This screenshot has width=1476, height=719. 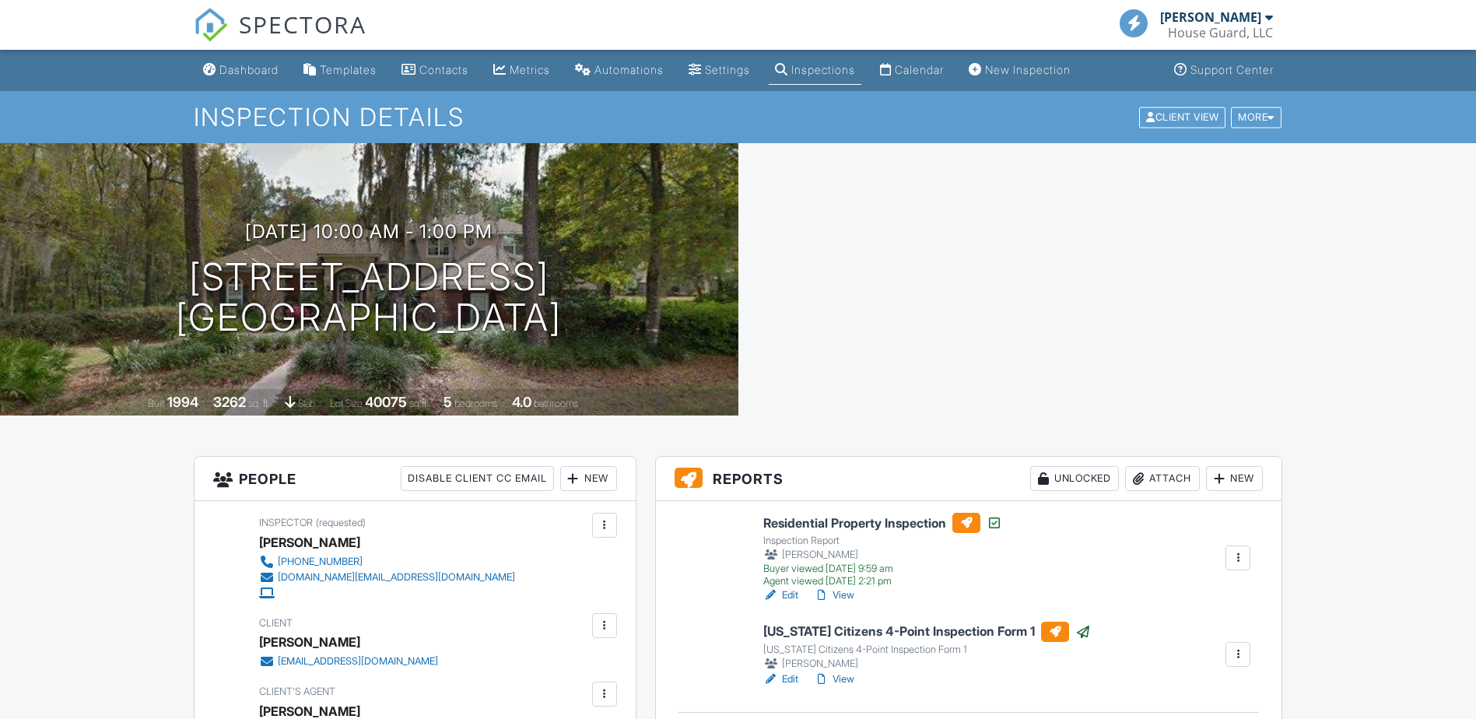 I want to click on a: SPECTORA, so click(x=280, y=37).